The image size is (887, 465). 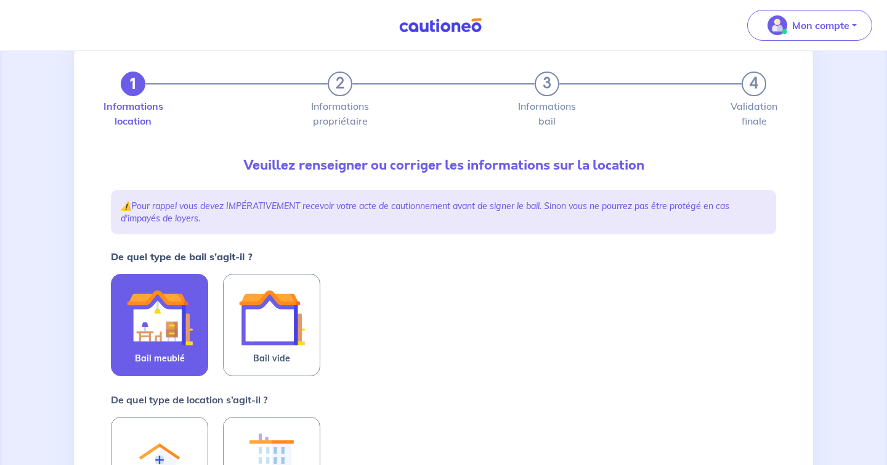 What do you see at coordinates (441, 25) in the screenshot?
I see `img: Cautioneo` at bounding box center [441, 25].